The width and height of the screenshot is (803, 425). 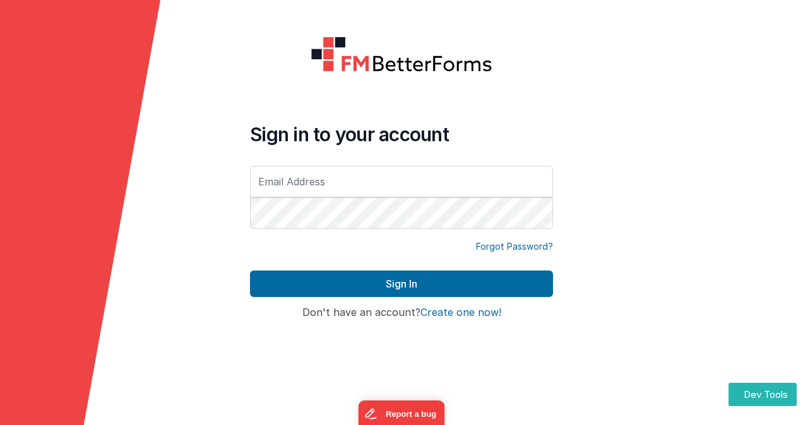 I want to click on button: Create one now!, so click(x=461, y=313).